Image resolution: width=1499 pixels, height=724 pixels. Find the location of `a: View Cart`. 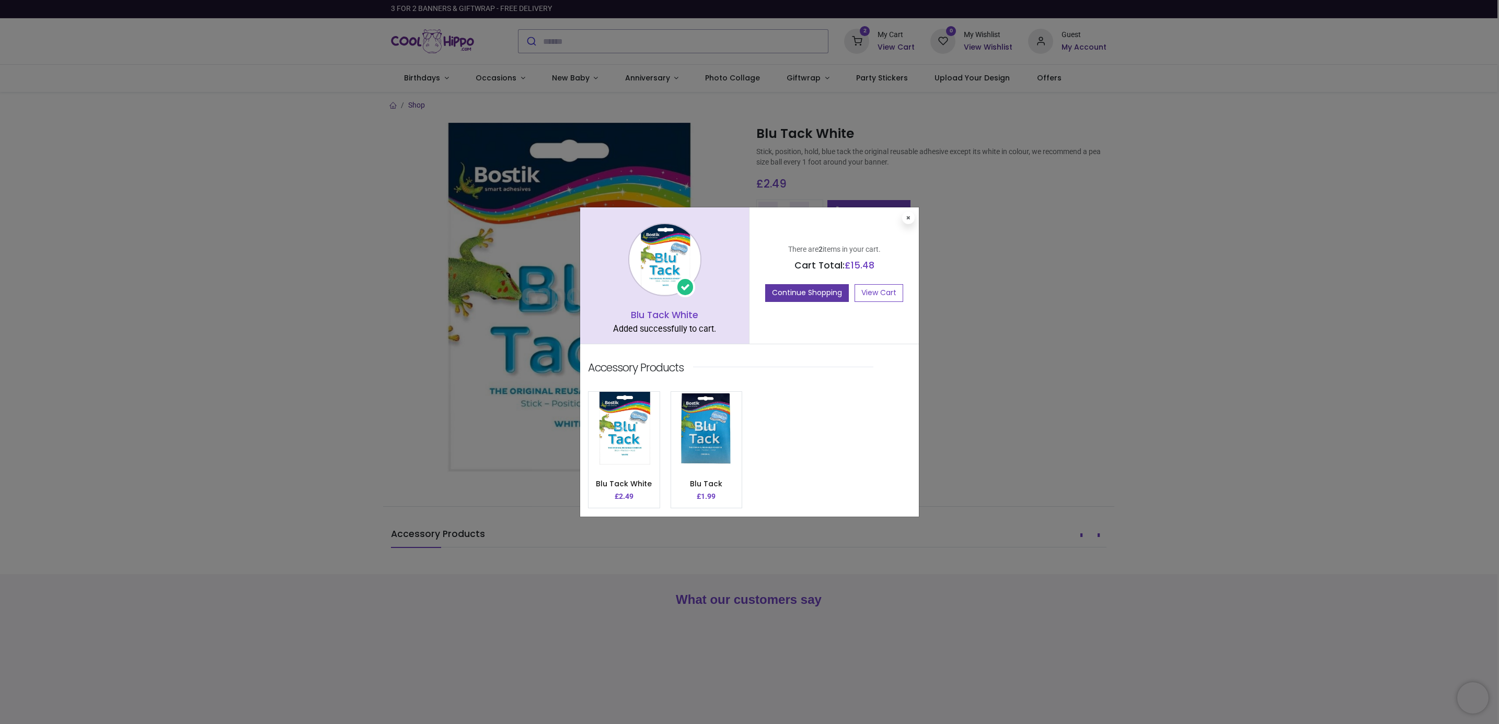

a: View Cart is located at coordinates (879, 293).